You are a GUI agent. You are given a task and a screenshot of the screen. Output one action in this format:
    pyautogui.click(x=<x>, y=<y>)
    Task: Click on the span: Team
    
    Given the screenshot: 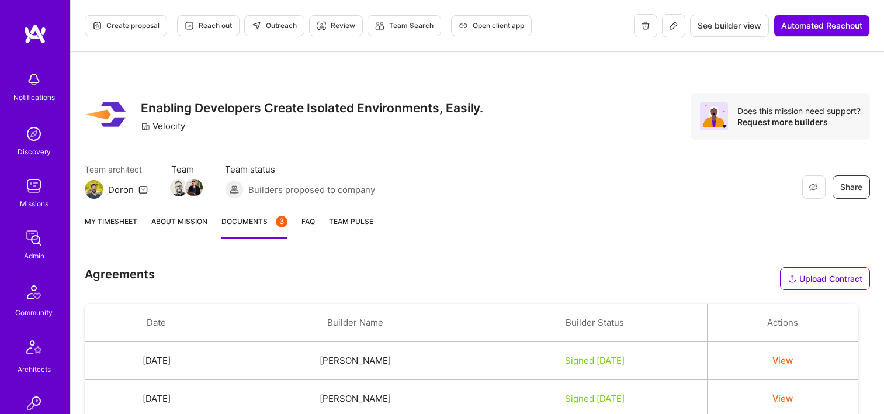 What is the action you would take?
    pyautogui.click(x=186, y=169)
    